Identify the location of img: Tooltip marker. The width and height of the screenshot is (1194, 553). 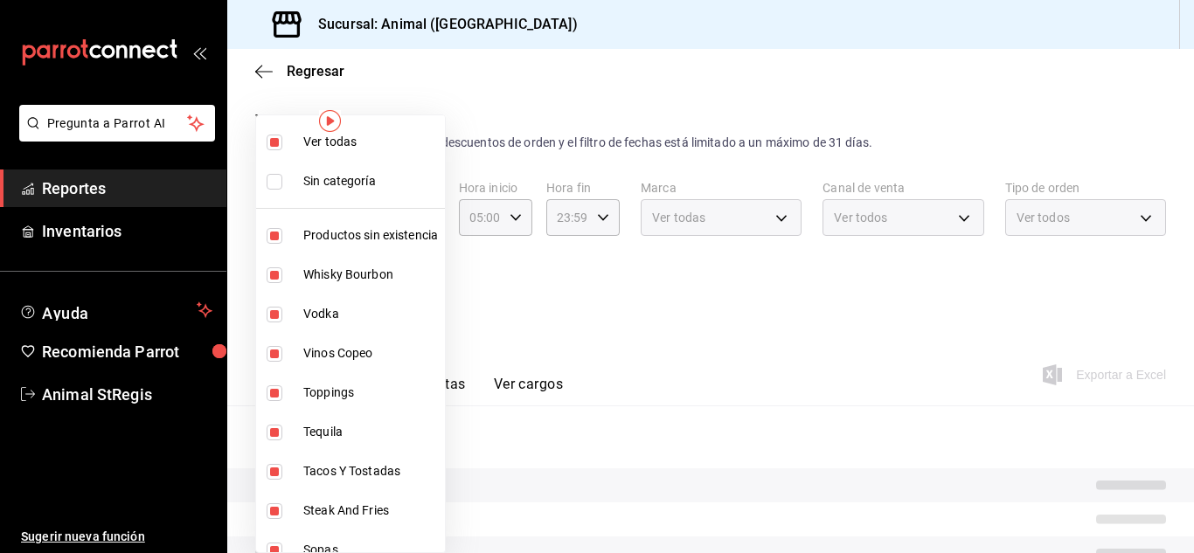
(329, 121).